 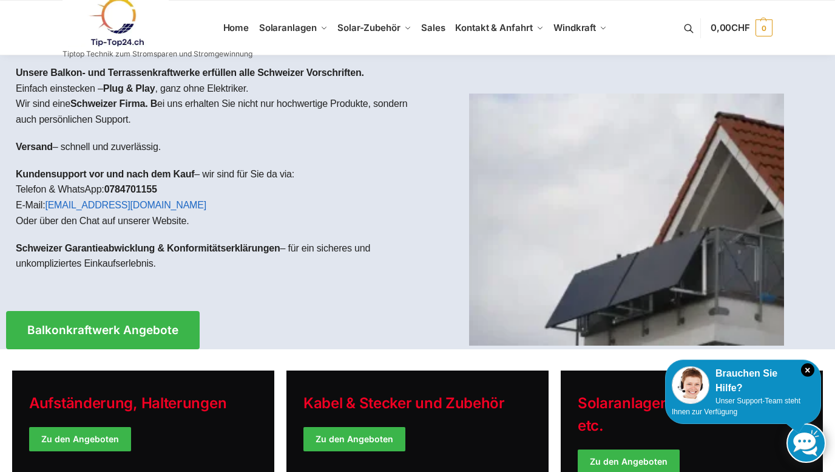 What do you see at coordinates (575, 27) in the screenshot?
I see `span: Windkraft` at bounding box center [575, 27].